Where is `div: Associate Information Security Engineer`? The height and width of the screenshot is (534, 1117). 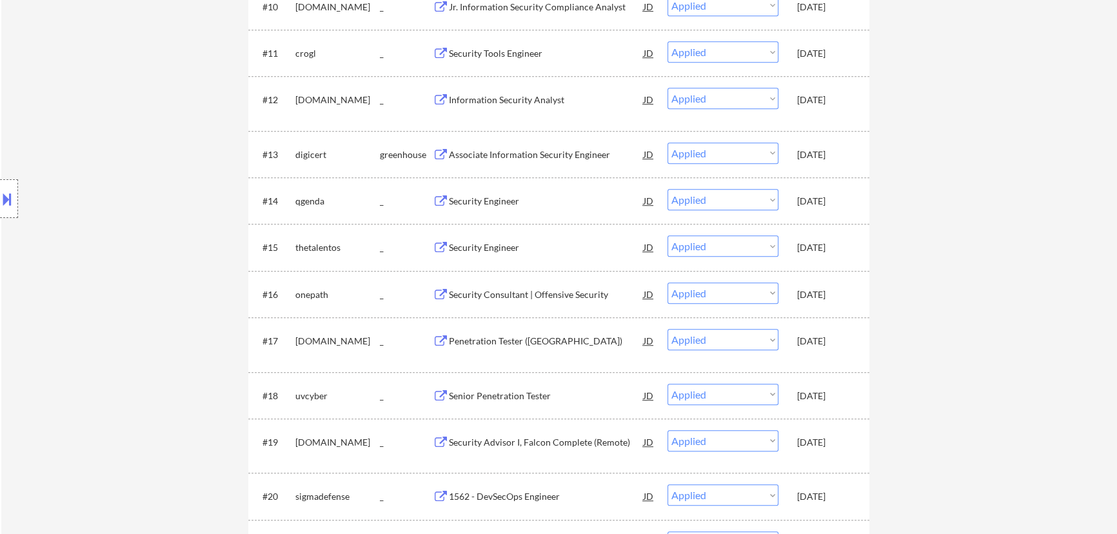 div: Associate Information Security Engineer is located at coordinates (546, 155).